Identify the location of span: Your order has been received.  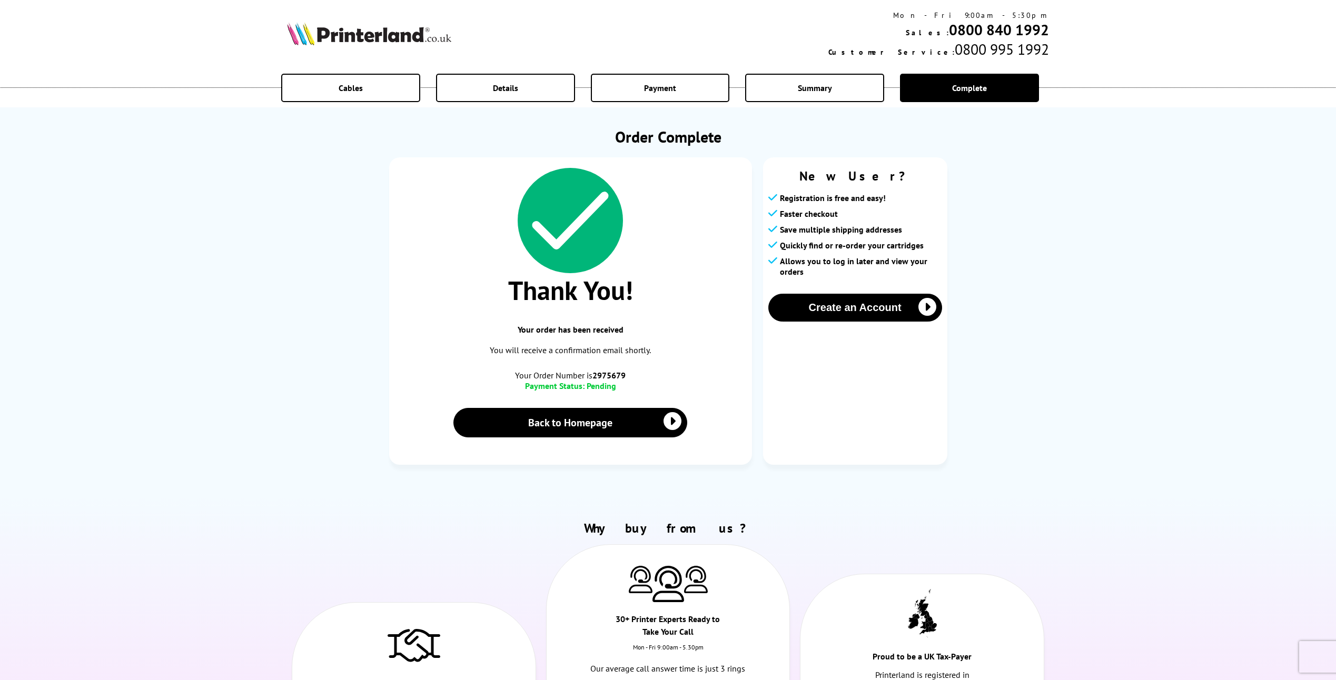
(570, 330).